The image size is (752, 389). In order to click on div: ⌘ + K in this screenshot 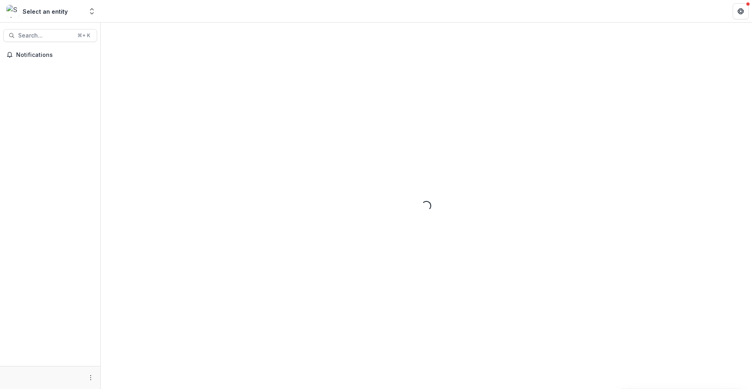, I will do `click(84, 35)`.